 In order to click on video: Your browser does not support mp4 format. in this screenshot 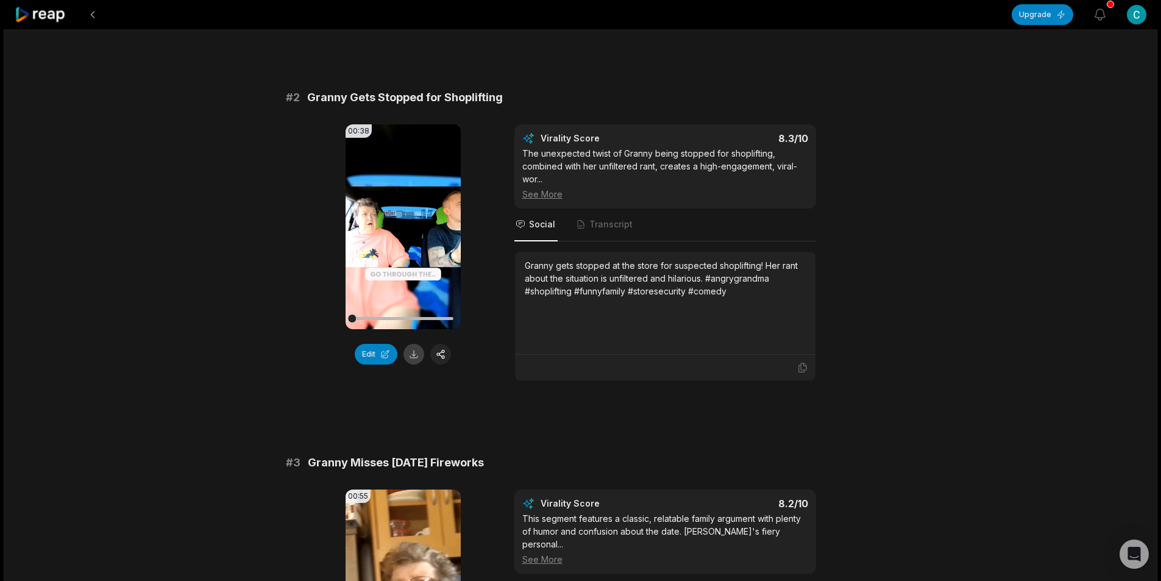, I will do `click(403, 227)`.